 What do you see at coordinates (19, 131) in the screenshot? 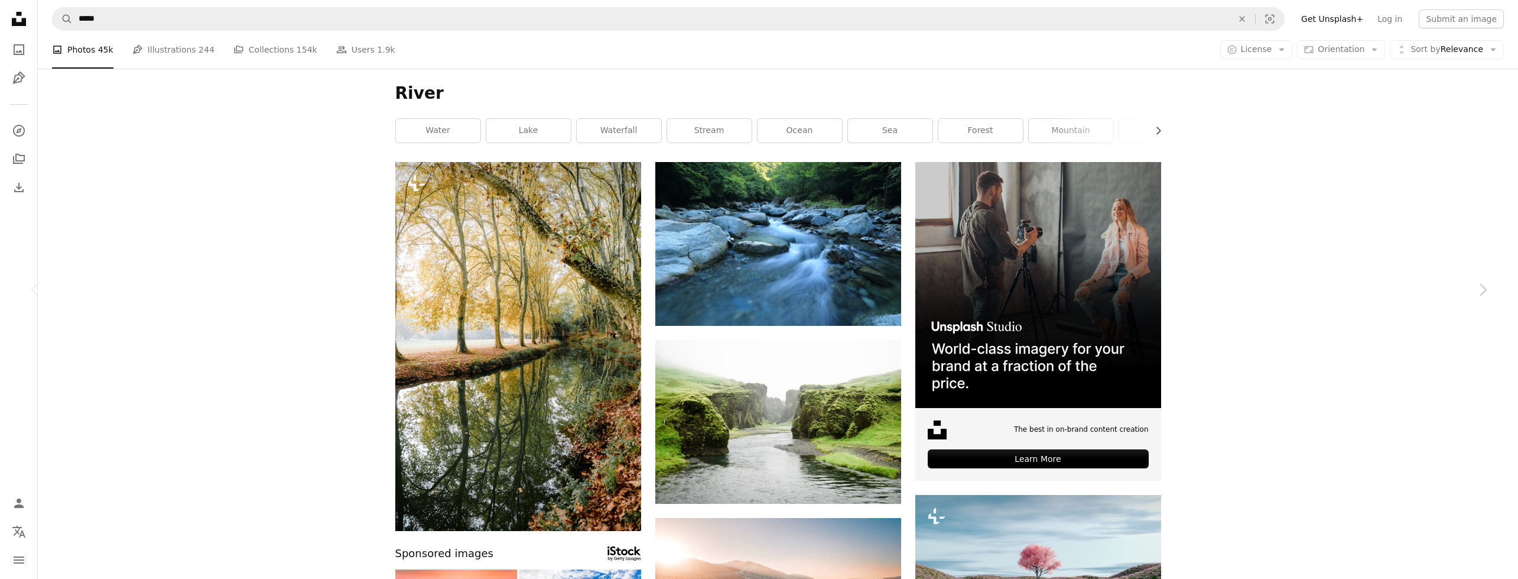
I see `a: Explore` at bounding box center [19, 131].